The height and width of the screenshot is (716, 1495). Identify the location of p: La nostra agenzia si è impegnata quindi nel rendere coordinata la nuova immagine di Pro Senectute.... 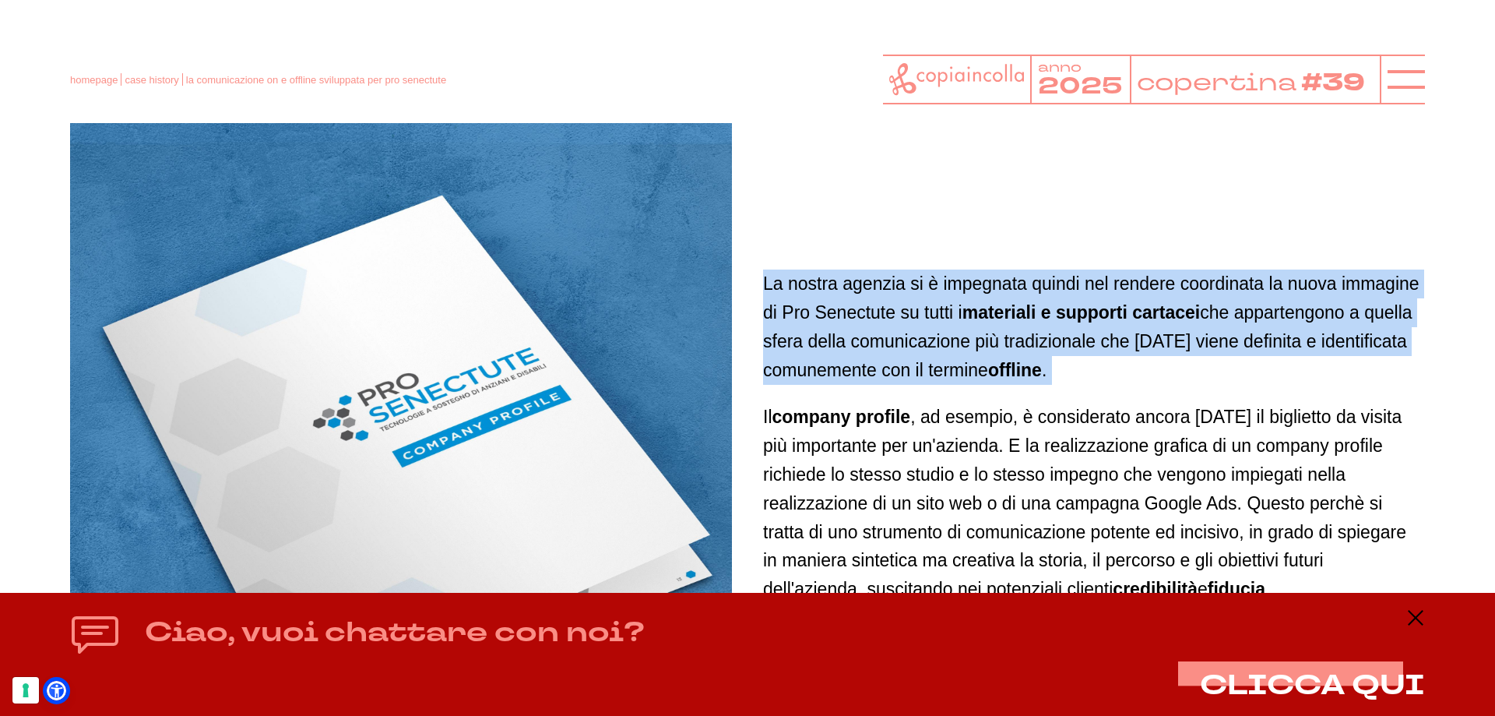
(1094, 326).